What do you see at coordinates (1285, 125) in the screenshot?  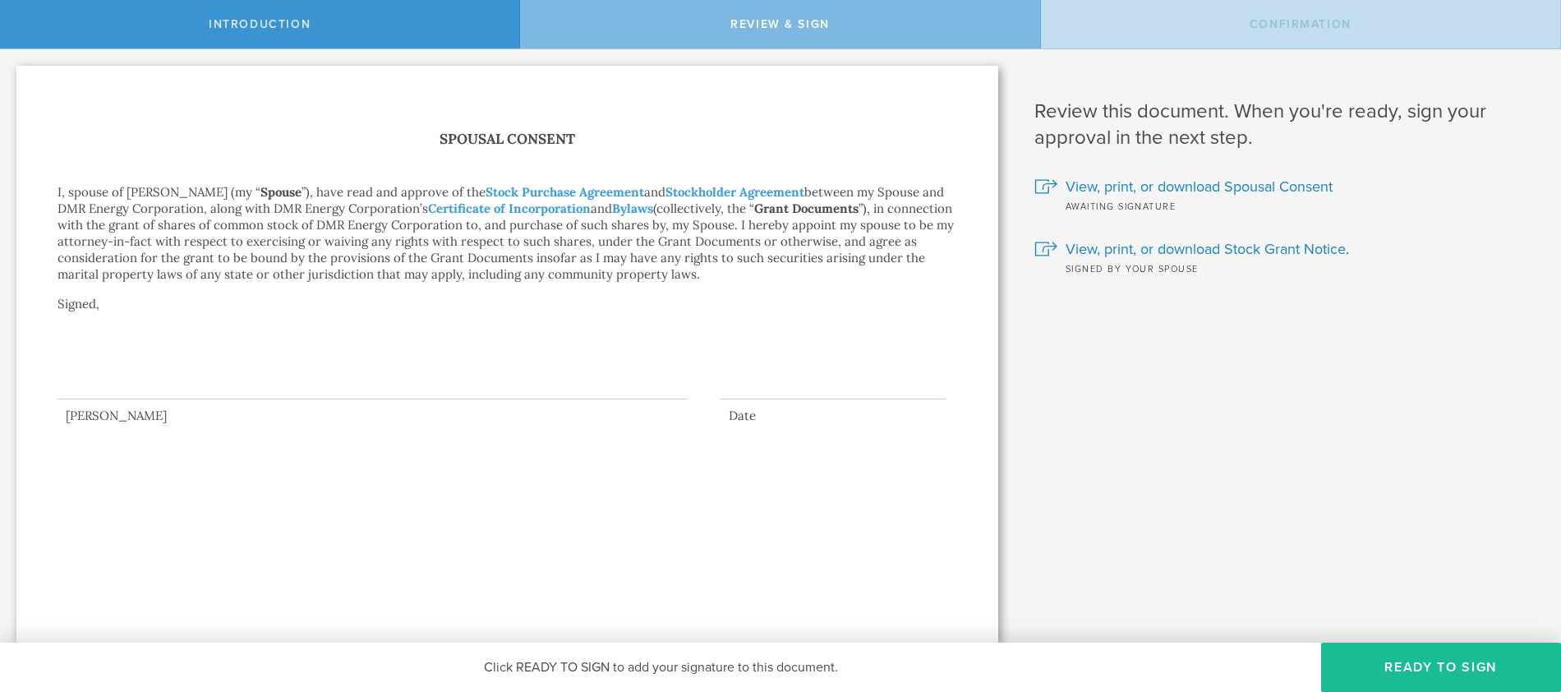 I see `h1: Review this document. When you're ready, sign your approval in the next step.` at bounding box center [1285, 125].